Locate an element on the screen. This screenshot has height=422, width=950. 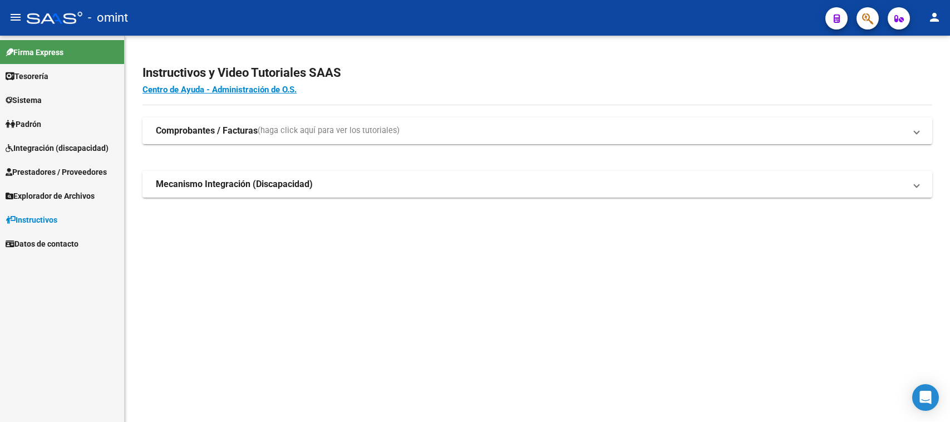
span: Tesorería is located at coordinates (27, 76).